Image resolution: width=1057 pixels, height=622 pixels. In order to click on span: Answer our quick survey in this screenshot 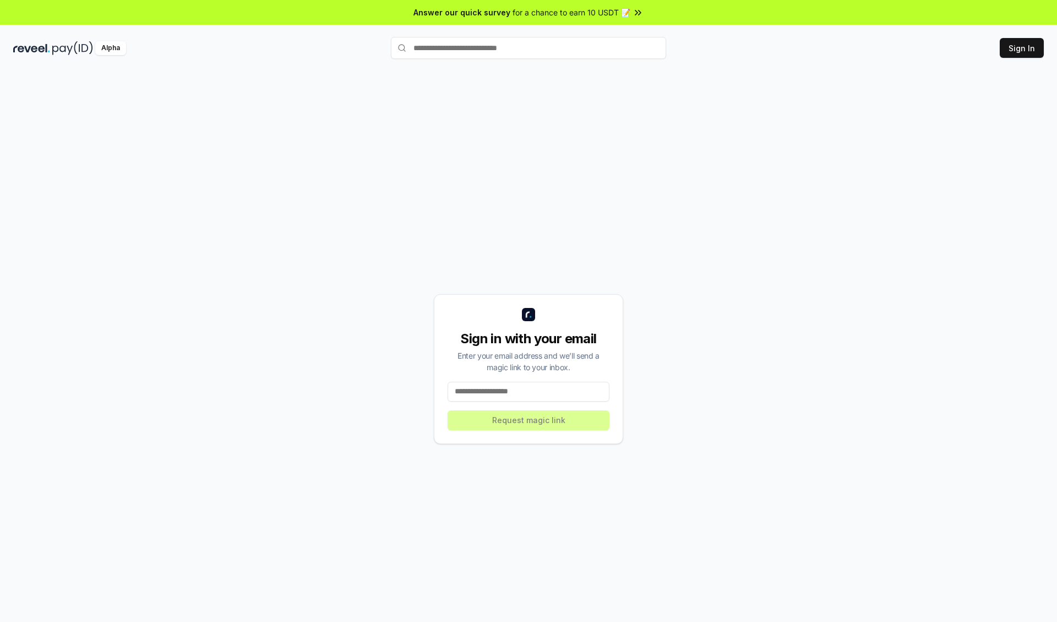, I will do `click(462, 12)`.